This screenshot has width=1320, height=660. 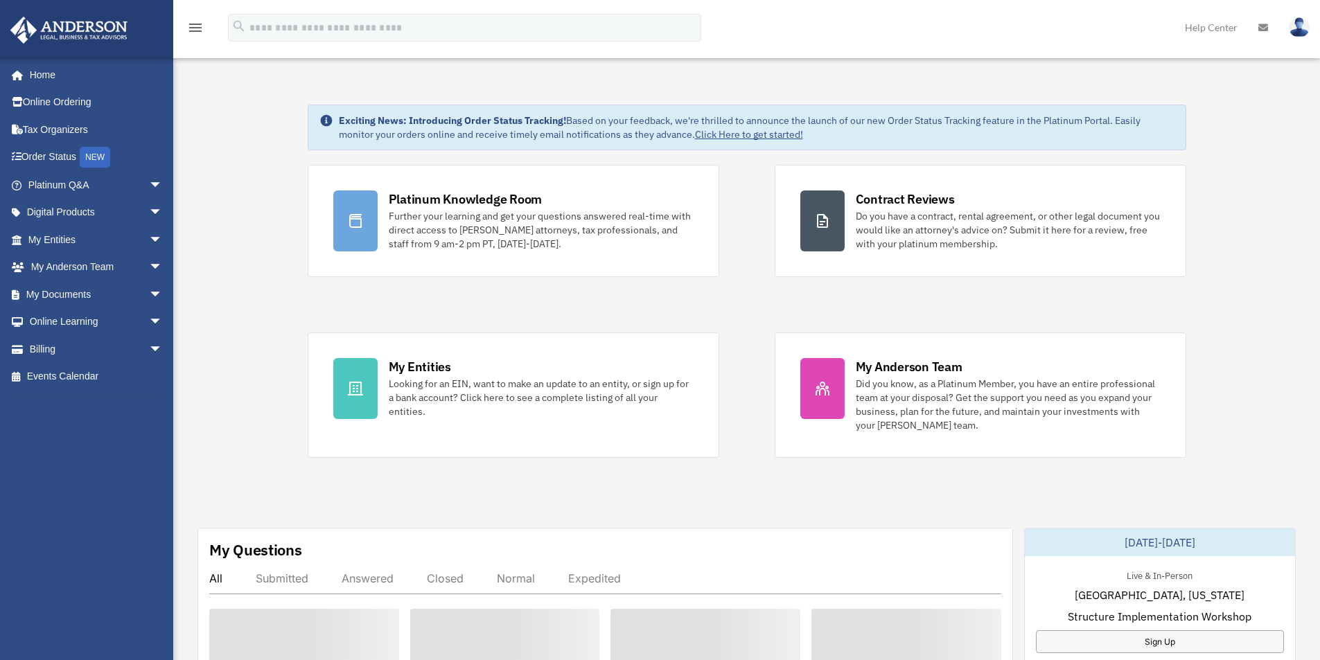 What do you see at coordinates (96, 295) in the screenshot?
I see `a: My Documentsarrow_drop_down` at bounding box center [96, 295].